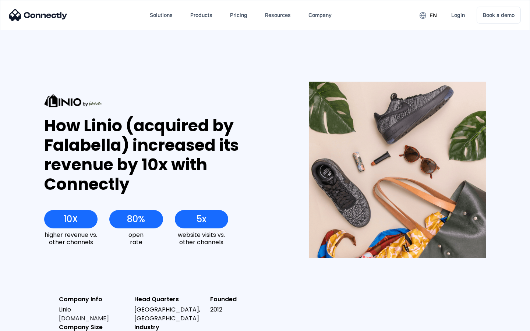  I want to click on div: open rate, so click(136, 238).